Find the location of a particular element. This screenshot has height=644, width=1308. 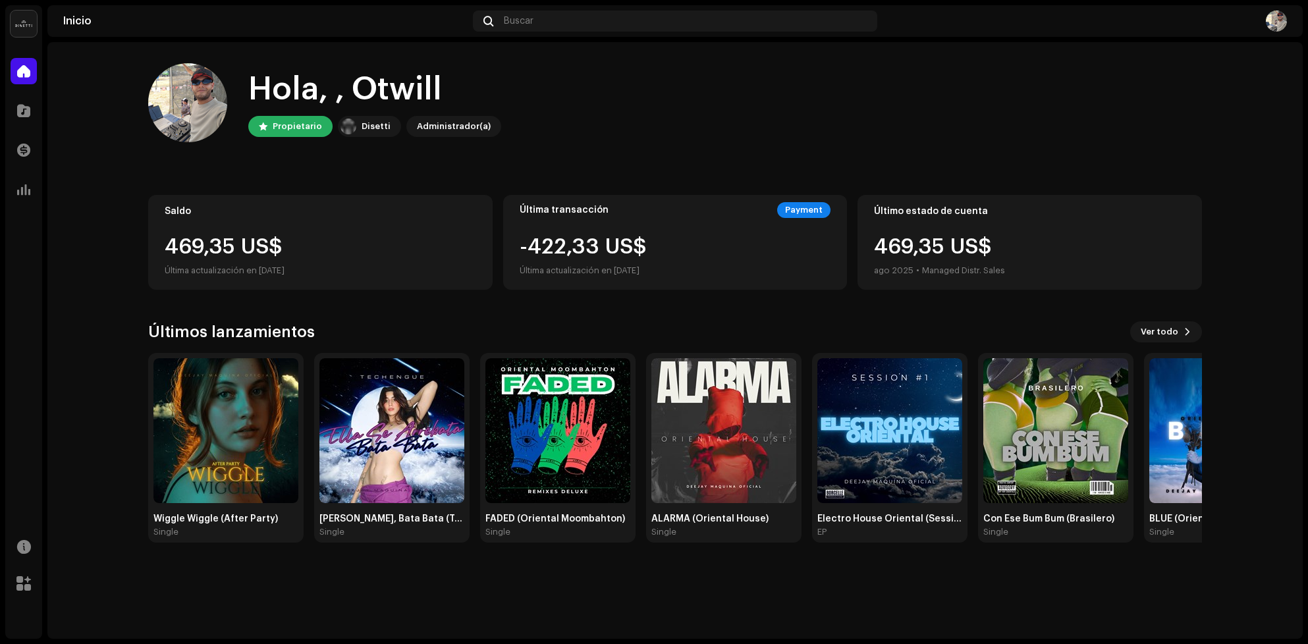

div: Propietario is located at coordinates (297, 126).